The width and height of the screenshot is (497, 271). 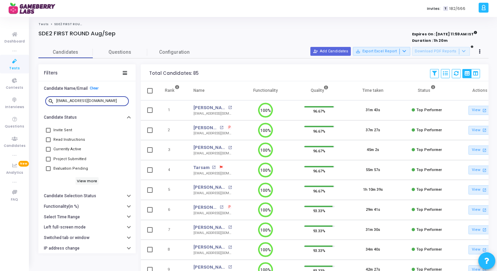 What do you see at coordinates (263, 24) in the screenshot?
I see `nav: breadcrumb` at bounding box center [263, 24].